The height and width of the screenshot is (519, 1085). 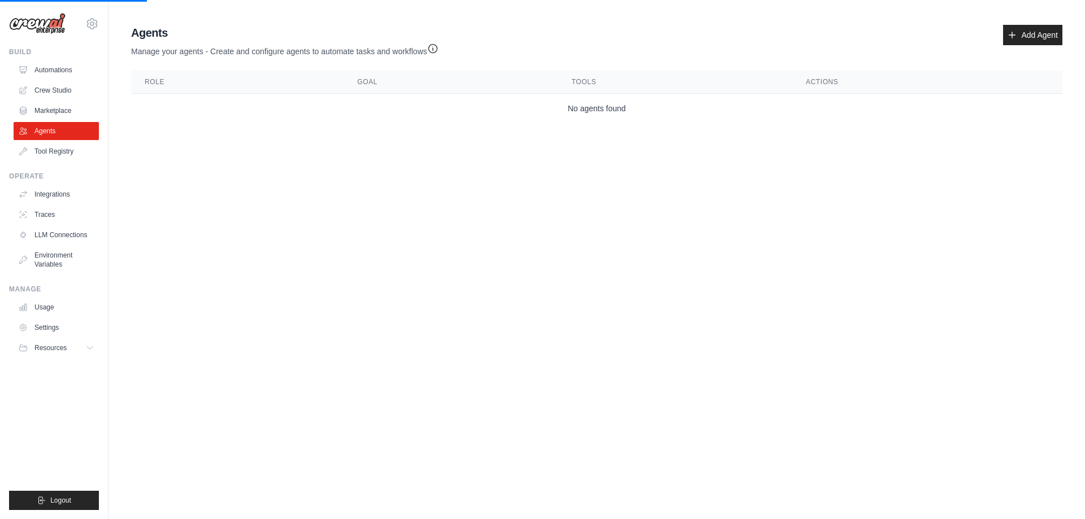 What do you see at coordinates (927, 82) in the screenshot?
I see `th: Actions` at bounding box center [927, 82].